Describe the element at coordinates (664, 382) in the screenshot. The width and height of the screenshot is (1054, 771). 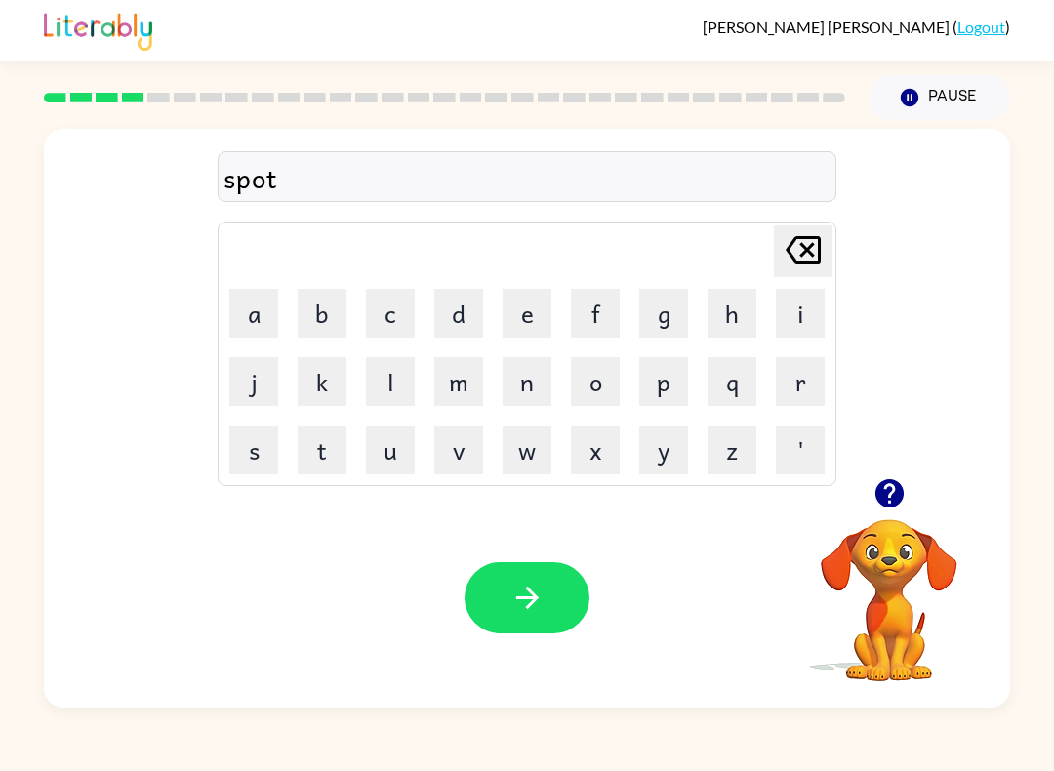
I see `button: p` at that location.